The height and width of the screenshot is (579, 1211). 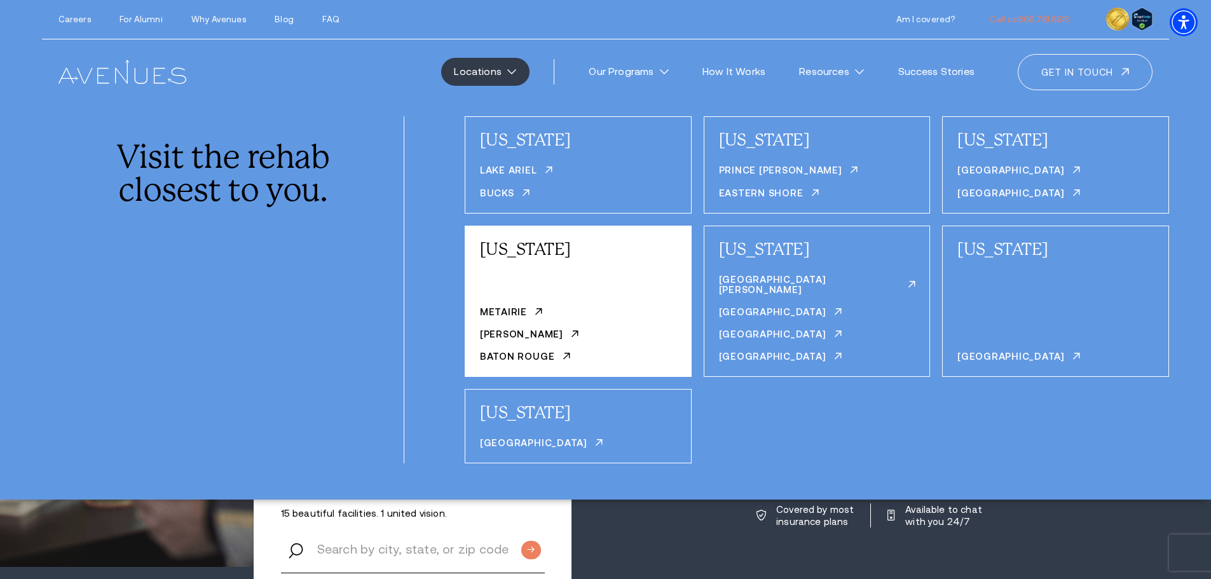 What do you see at coordinates (1184, 22) in the screenshot?
I see `div: Accessibility Menu` at bounding box center [1184, 22].